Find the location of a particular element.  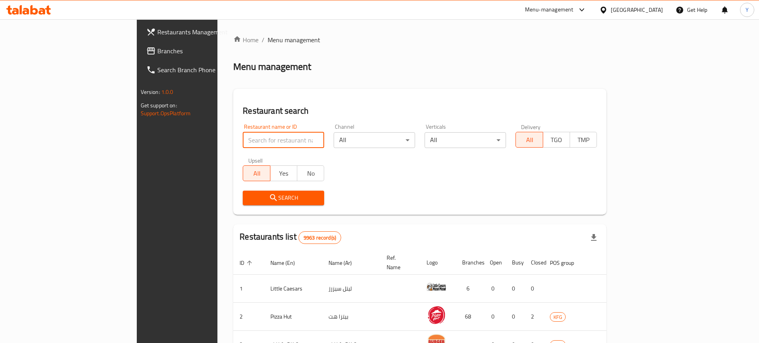

h2: Restaurant search is located at coordinates (420, 111).